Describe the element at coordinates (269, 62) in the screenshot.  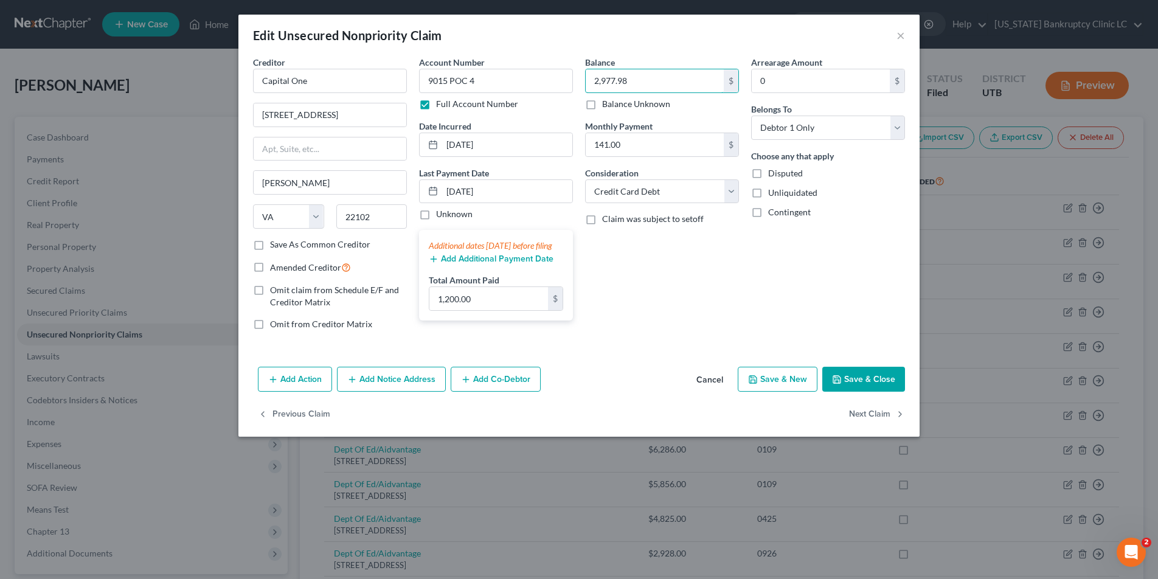
I see `span: Creditor` at that location.